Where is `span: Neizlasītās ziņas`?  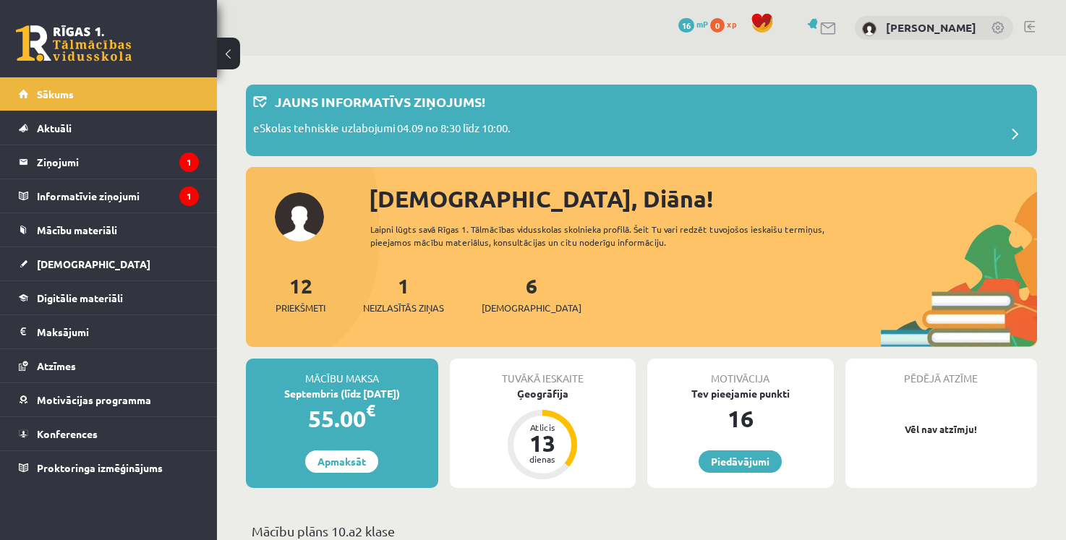 span: Neizlasītās ziņas is located at coordinates (404, 308).